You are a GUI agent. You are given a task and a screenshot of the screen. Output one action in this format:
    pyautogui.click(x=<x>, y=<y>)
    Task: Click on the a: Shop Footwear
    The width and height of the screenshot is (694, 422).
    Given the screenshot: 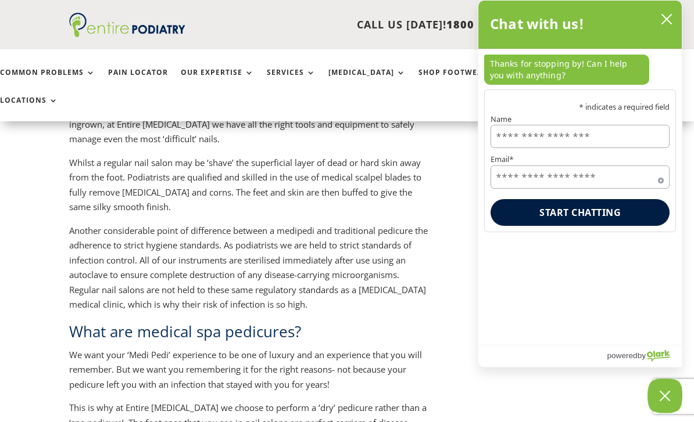 What is the action you would take?
    pyautogui.click(x=459, y=81)
    